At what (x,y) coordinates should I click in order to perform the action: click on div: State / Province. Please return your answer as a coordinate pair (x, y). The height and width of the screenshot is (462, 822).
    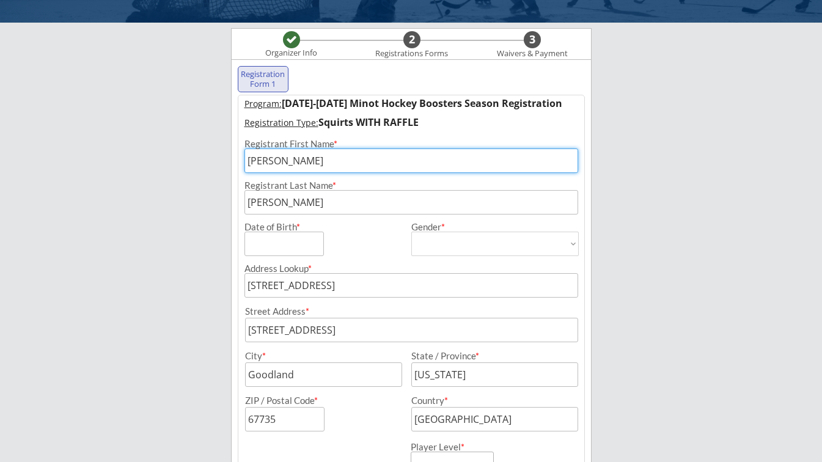
    Looking at the image, I should click on (487, 356).